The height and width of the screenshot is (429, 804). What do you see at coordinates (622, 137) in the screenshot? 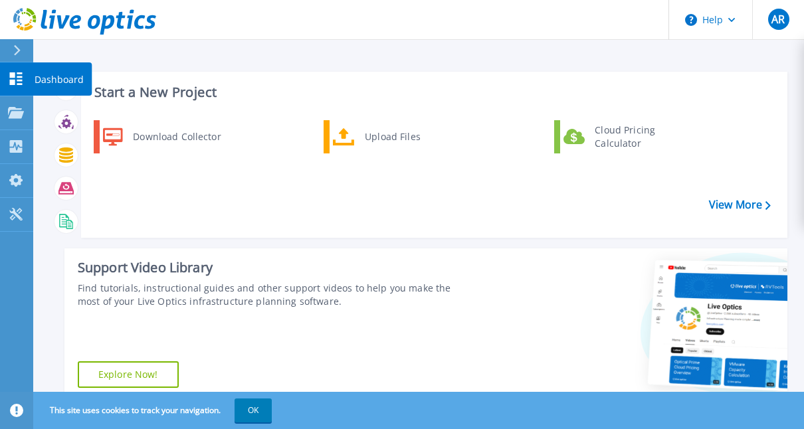
I see `a: Cloud Pricing Calculator` at bounding box center [622, 137].